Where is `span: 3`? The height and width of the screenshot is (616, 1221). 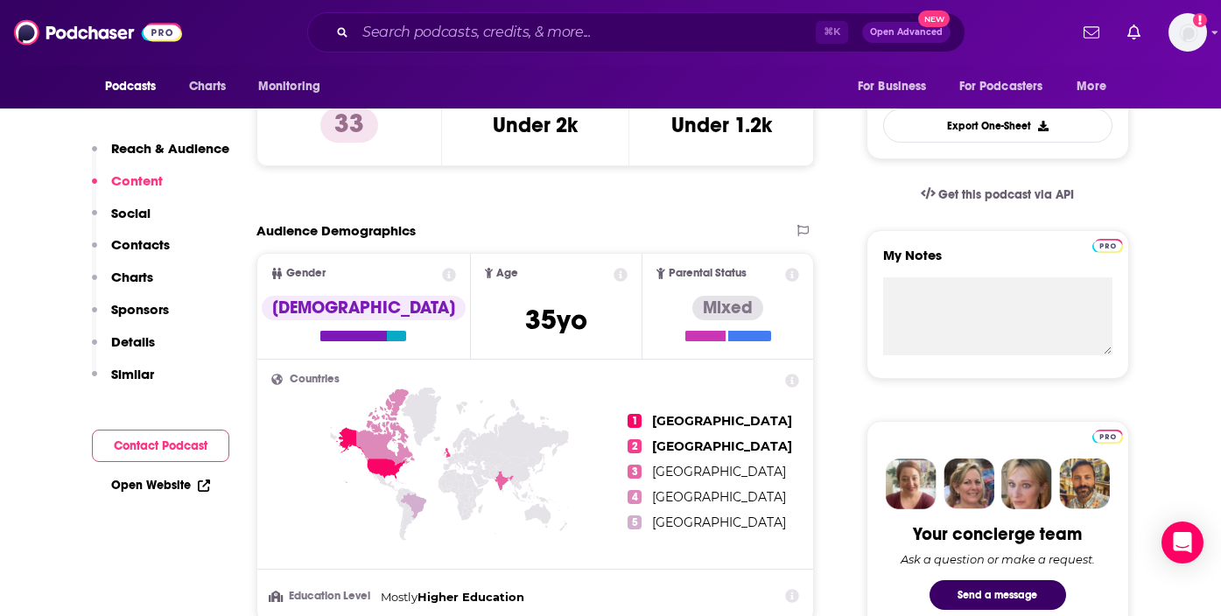 span: 3 is located at coordinates (635, 472).